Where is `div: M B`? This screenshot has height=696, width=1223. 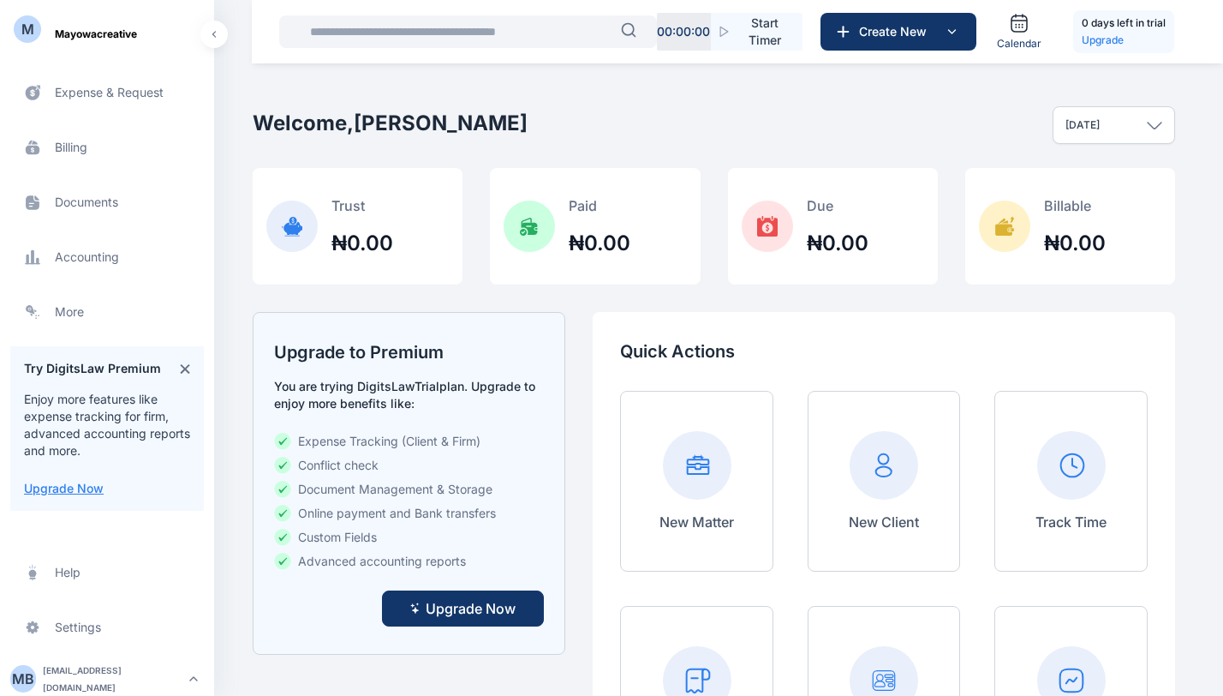 div: M B is located at coordinates (23, 678).